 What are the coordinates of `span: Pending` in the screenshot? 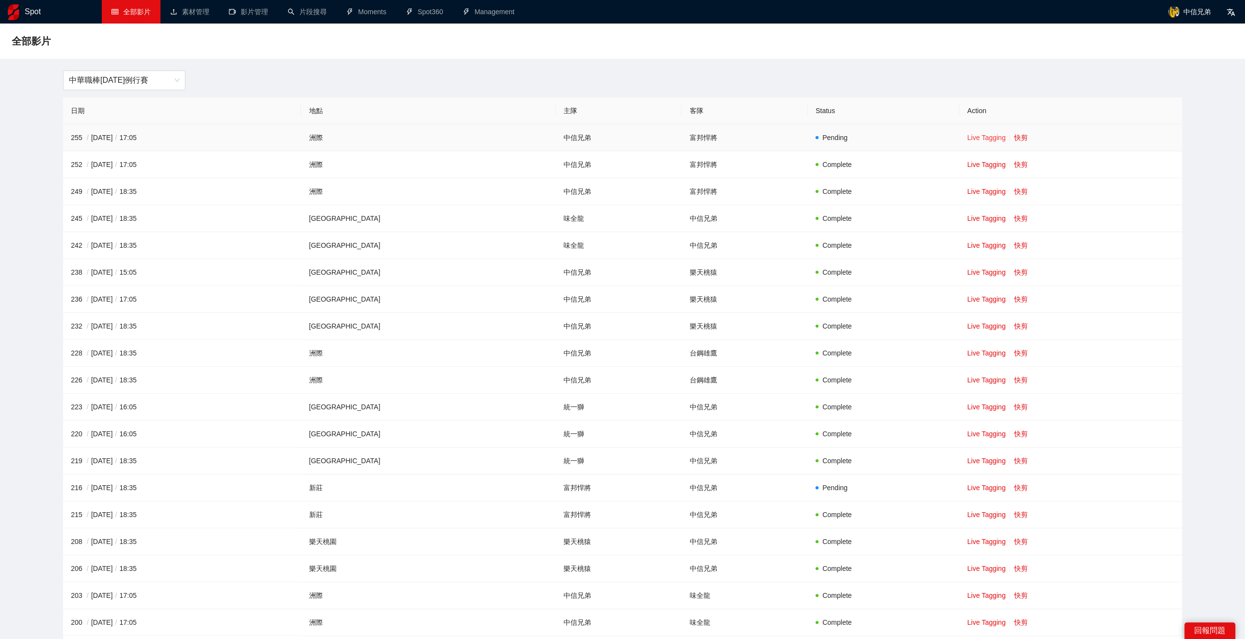 It's located at (835, 137).